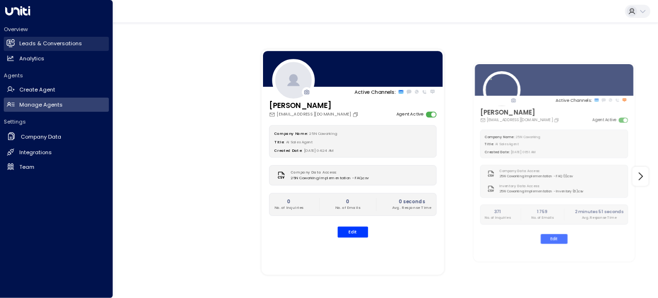 This screenshot has height=298, width=658. Describe the element at coordinates (501, 90) in the screenshot. I see `img: 84_headshot.jpg` at that location.